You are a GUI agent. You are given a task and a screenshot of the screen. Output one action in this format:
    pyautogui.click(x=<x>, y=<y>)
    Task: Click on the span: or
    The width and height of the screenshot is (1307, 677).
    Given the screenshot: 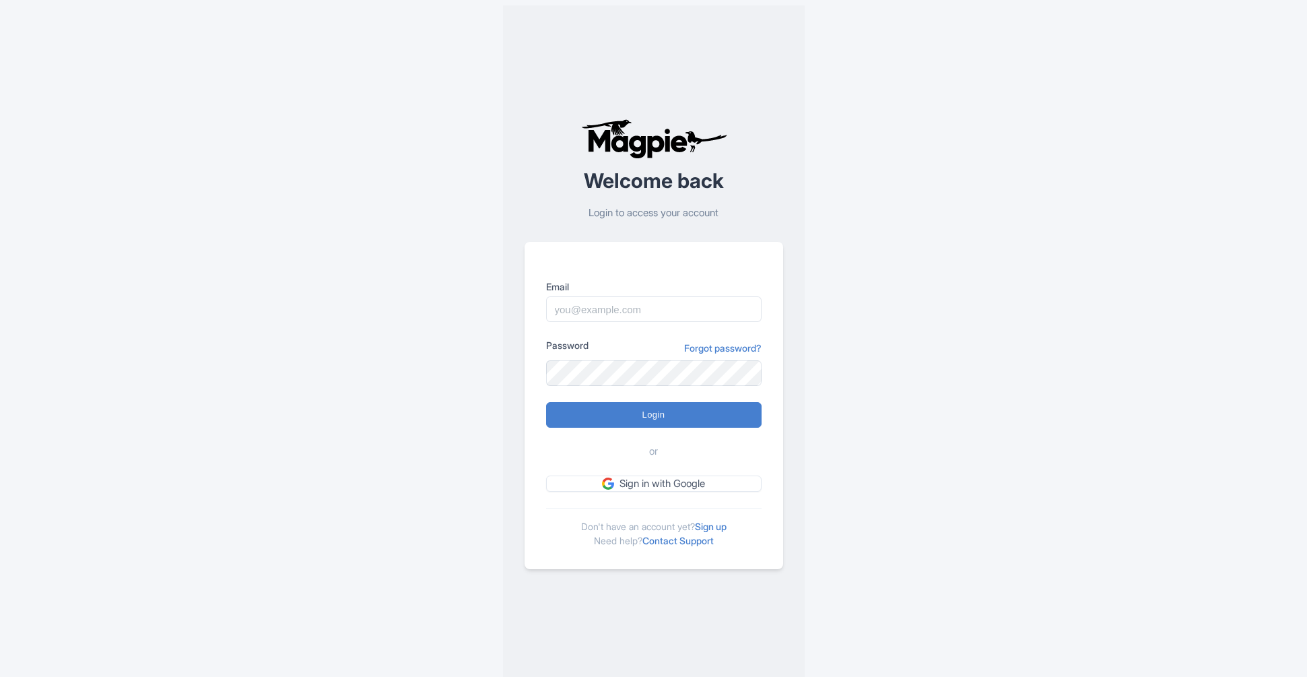 What is the action you would take?
    pyautogui.click(x=653, y=451)
    